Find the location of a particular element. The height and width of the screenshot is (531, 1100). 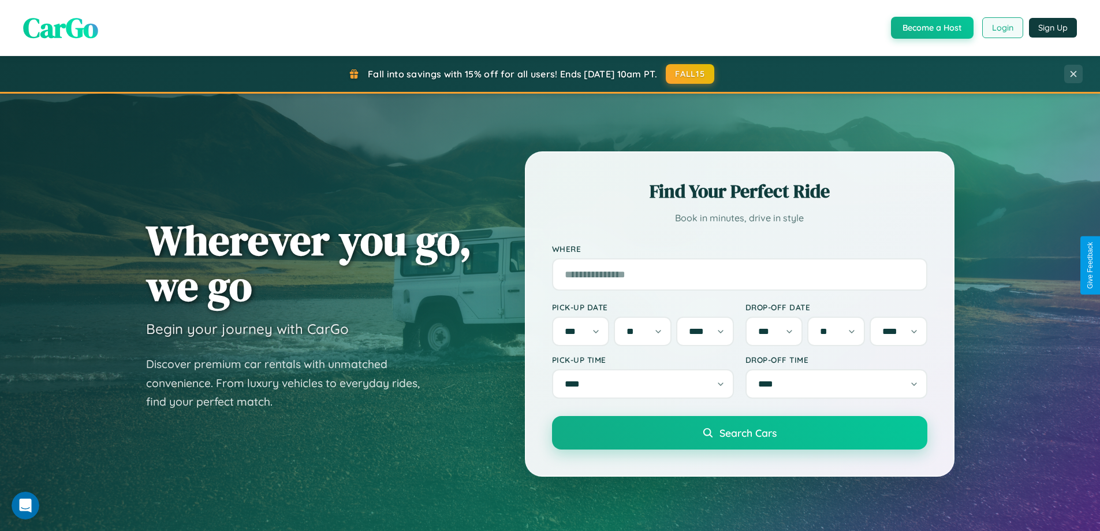

p: Book in minutes, drive in style is located at coordinates (739, 218).